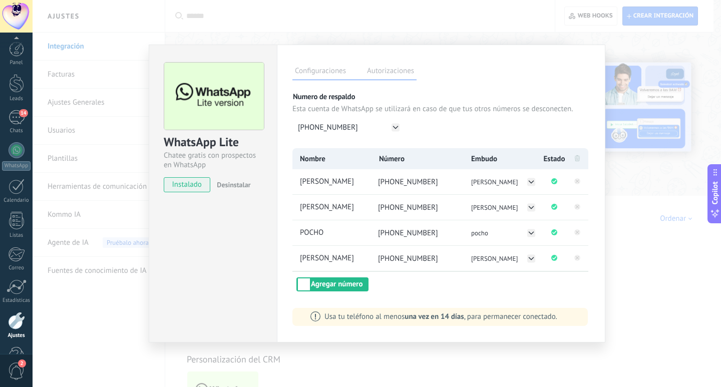 The height and width of the screenshot is (387, 721). I want to click on span: 2, so click(22, 364).